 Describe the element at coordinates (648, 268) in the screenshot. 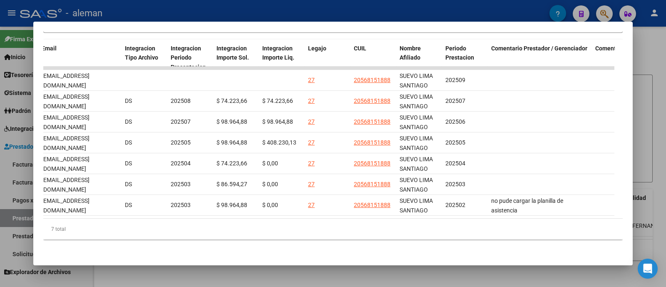

I see `div: Open Intercom Messenger` at that location.